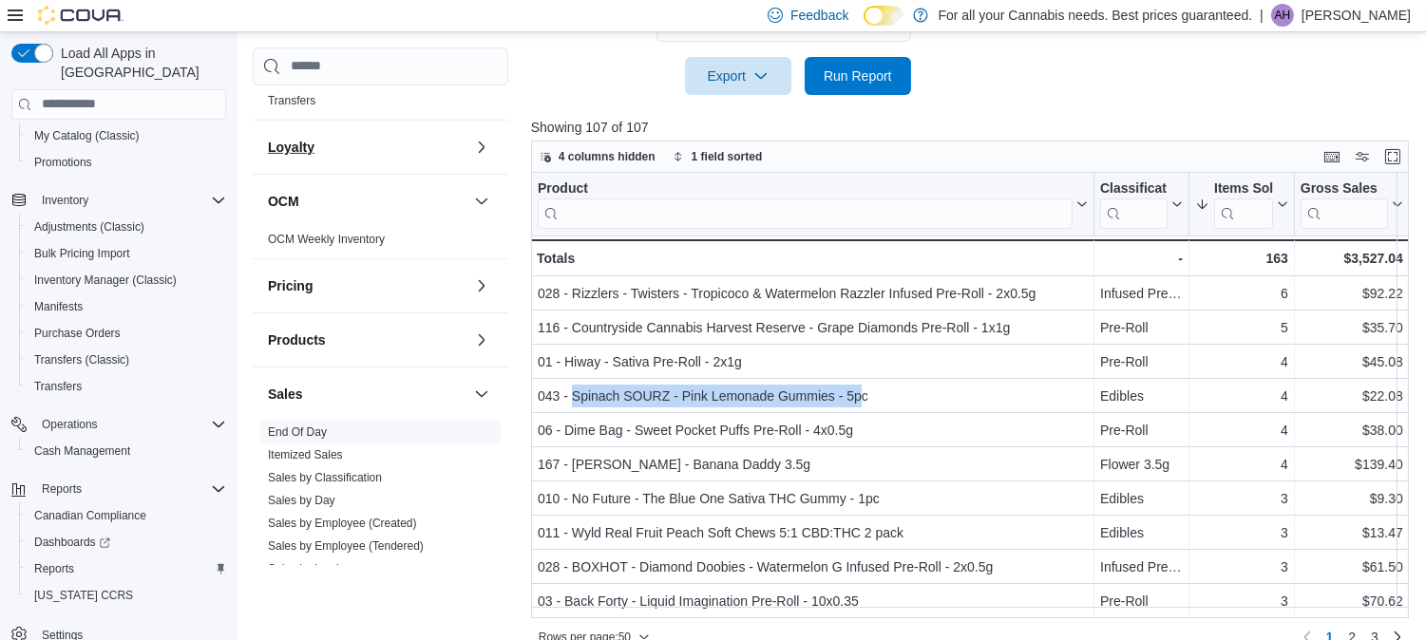 Image resolution: width=1426 pixels, height=640 pixels. Describe the element at coordinates (812, 328) in the screenshot. I see `div: 116 - Countryside Cannabis Harvest Reserve - Grape Diamonds Pre-Roll - 1x1g` at that location.